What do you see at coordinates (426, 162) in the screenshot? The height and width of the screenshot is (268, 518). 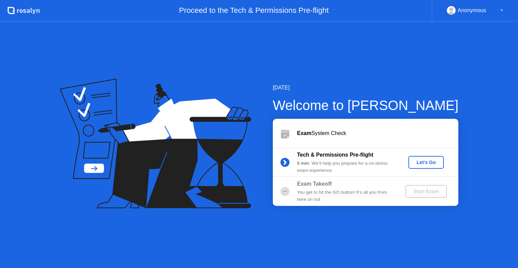 I see `button: Let's Go` at bounding box center [426, 162].